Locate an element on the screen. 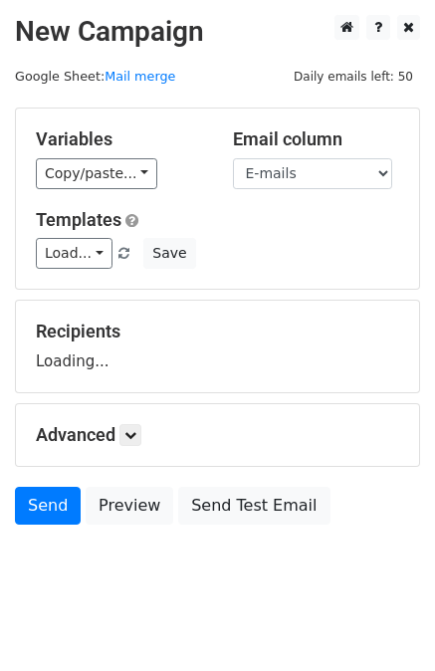 This screenshot has width=435, height=671. h2: New Campaign is located at coordinates (217, 32).